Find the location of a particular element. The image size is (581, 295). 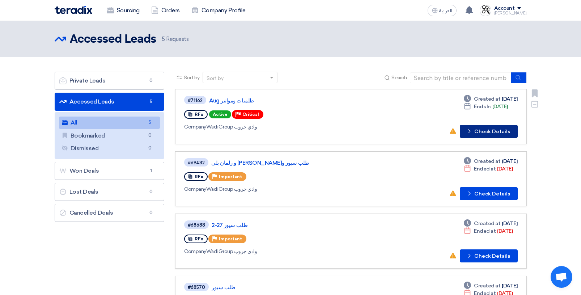

div: #68688 is located at coordinates (196, 225).